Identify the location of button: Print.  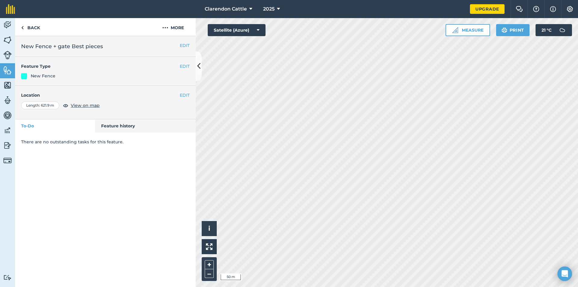
(513, 30).